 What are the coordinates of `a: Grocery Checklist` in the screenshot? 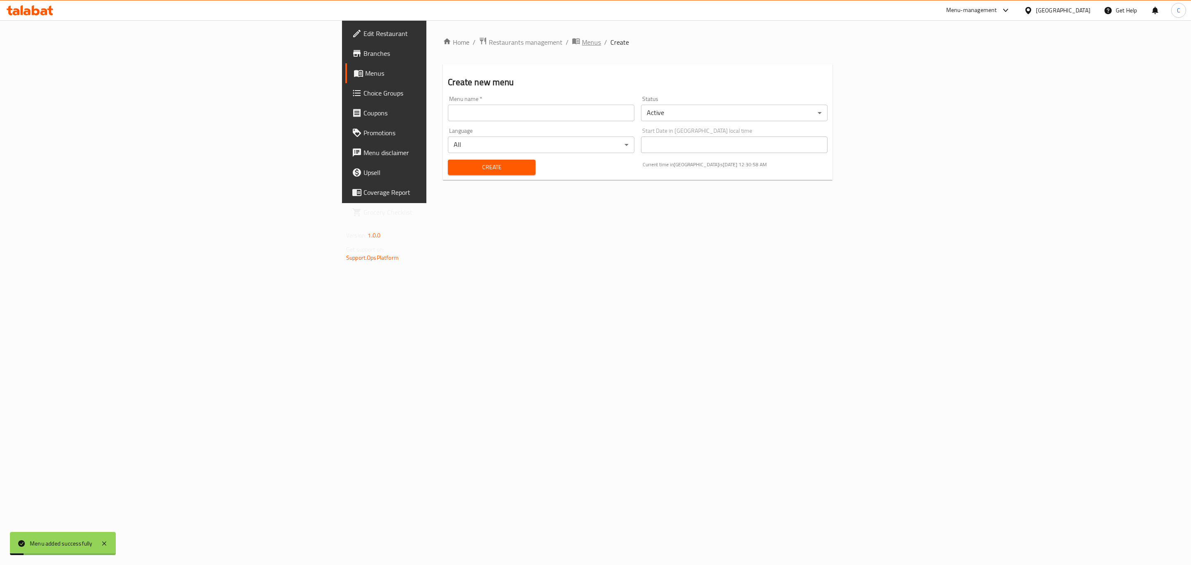 It's located at (443, 212).